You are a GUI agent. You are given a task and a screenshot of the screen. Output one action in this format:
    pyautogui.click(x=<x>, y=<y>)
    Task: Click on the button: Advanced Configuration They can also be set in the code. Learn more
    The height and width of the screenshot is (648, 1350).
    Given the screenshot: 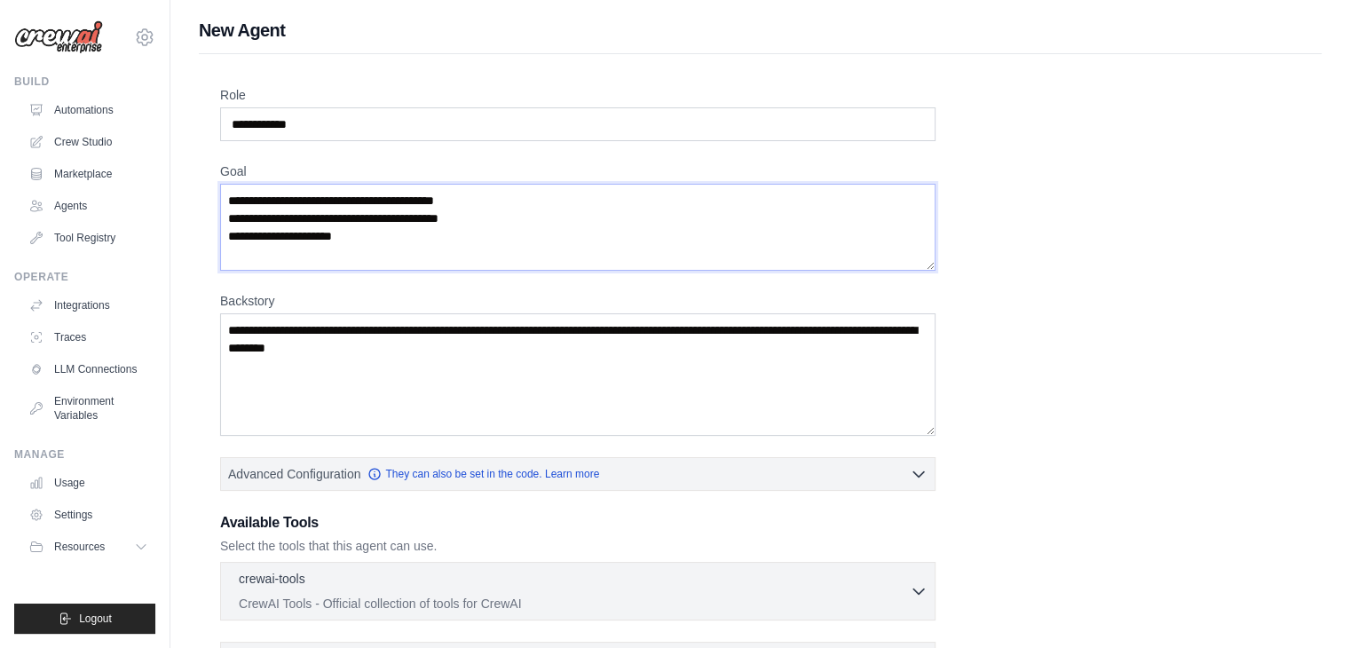 What is the action you would take?
    pyautogui.click(x=578, y=474)
    